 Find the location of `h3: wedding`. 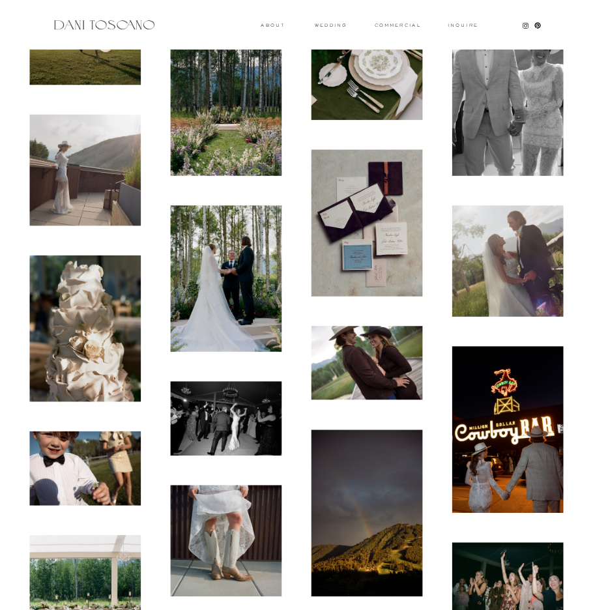

h3: wedding is located at coordinates (331, 25).